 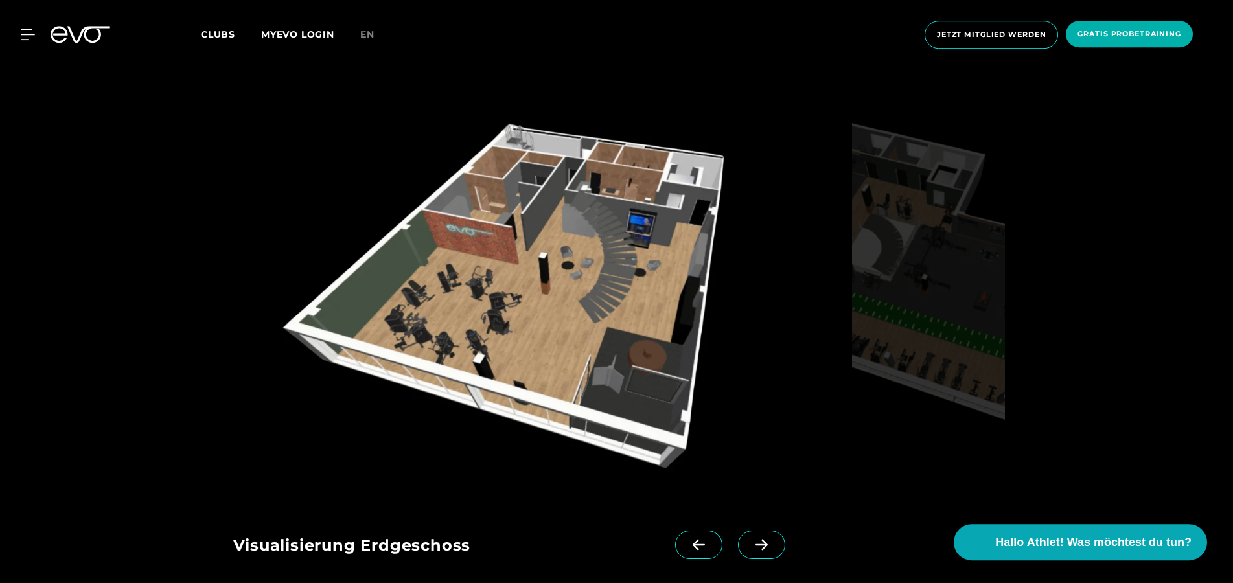 I want to click on span: Hallo Athlet! Was möchtest du tun?, so click(x=1093, y=542).